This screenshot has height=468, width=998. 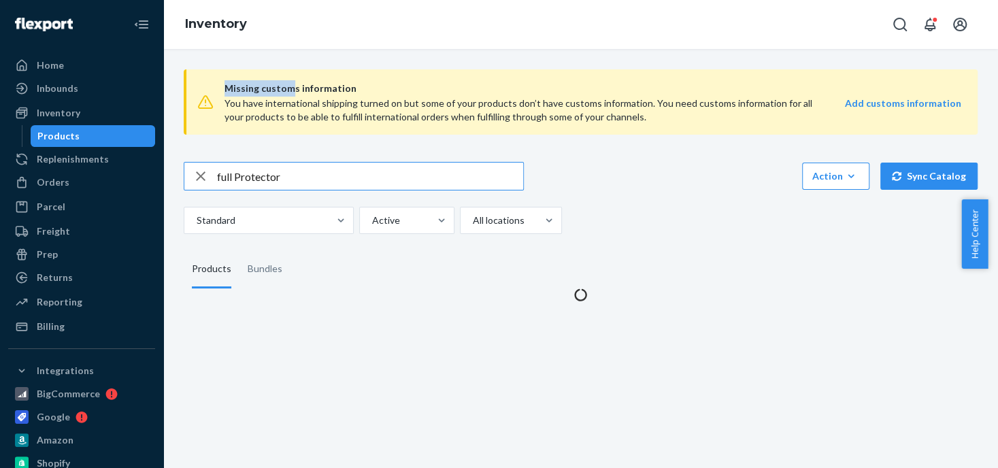 What do you see at coordinates (47, 254) in the screenshot?
I see `div: Prep` at bounding box center [47, 254].